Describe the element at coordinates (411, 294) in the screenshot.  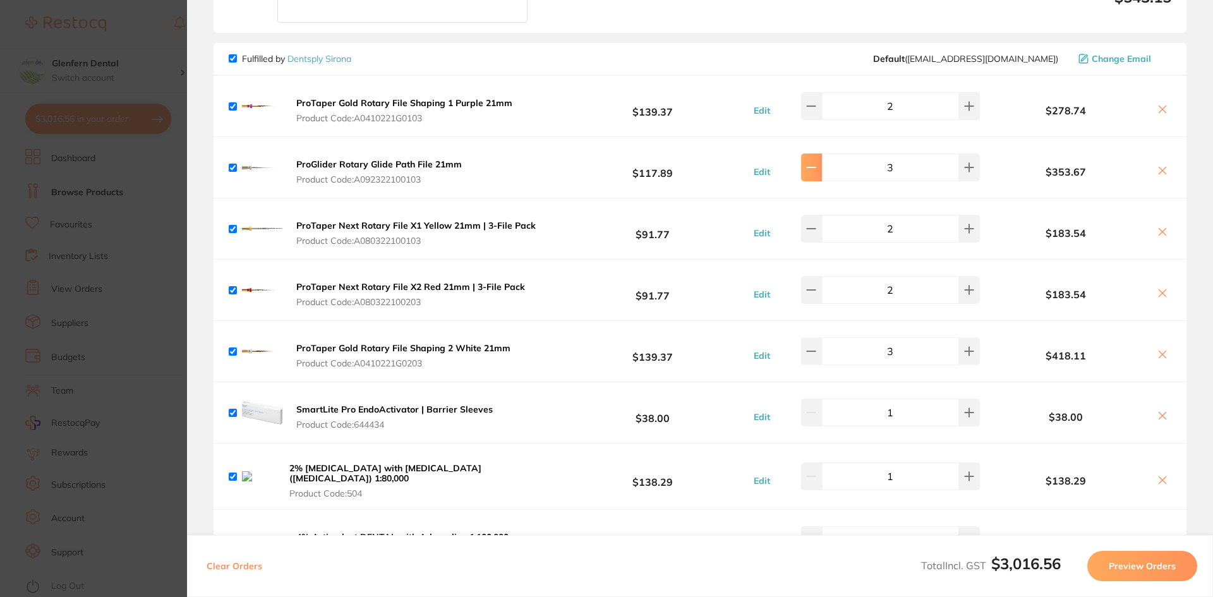
I see `button: ProTaper Next Rotary File X2 Red 21mm | 3-File Pack Product Code:A080322100203` at that location.